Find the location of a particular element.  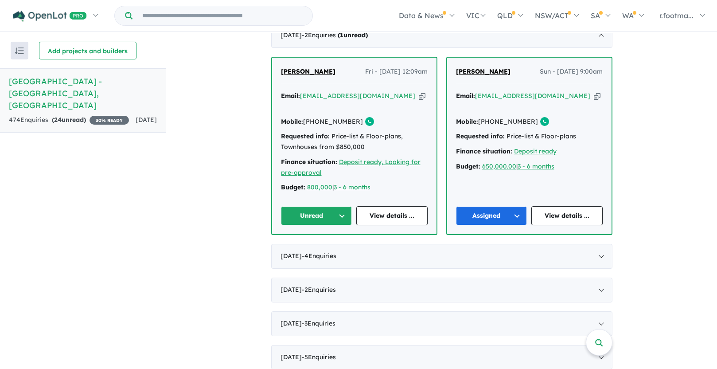

button: Unread is located at coordinates (316, 215).